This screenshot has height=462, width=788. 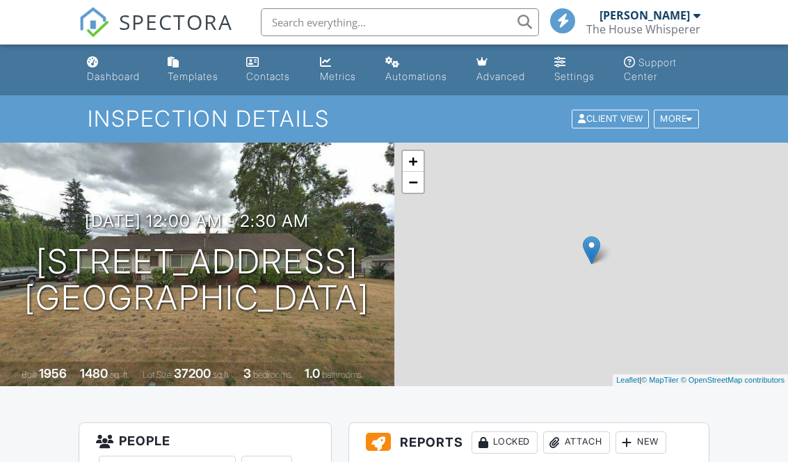 I want to click on div: Dashboard, so click(x=113, y=76).